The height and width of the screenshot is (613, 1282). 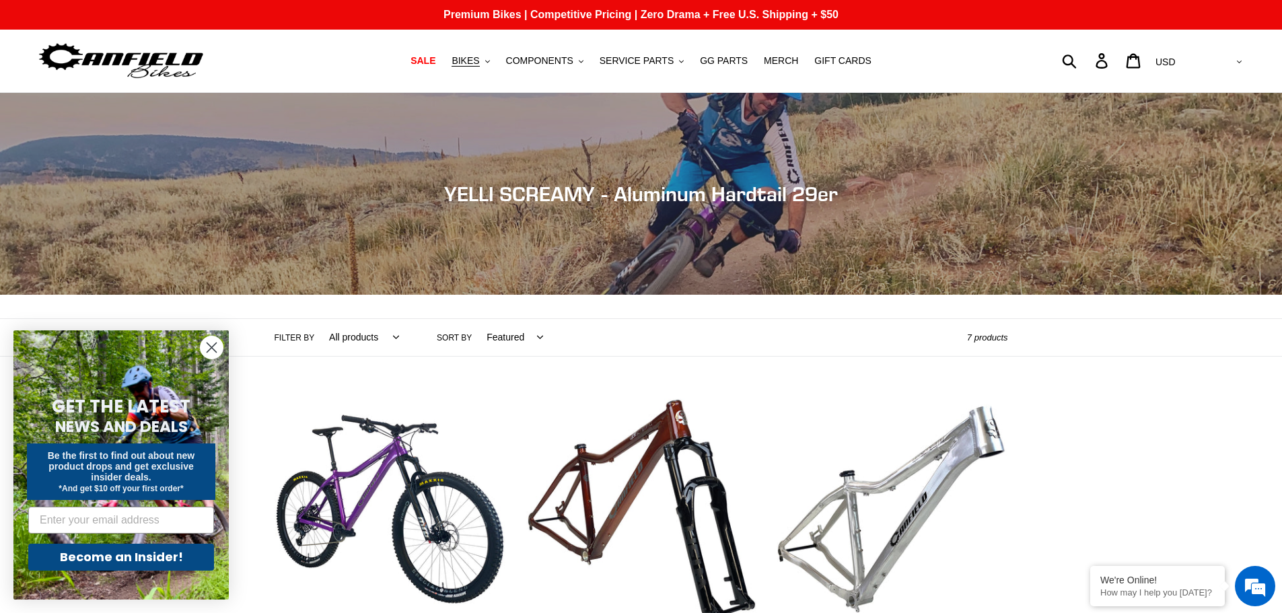 What do you see at coordinates (724, 61) in the screenshot?
I see `a: GG PARTS` at bounding box center [724, 61].